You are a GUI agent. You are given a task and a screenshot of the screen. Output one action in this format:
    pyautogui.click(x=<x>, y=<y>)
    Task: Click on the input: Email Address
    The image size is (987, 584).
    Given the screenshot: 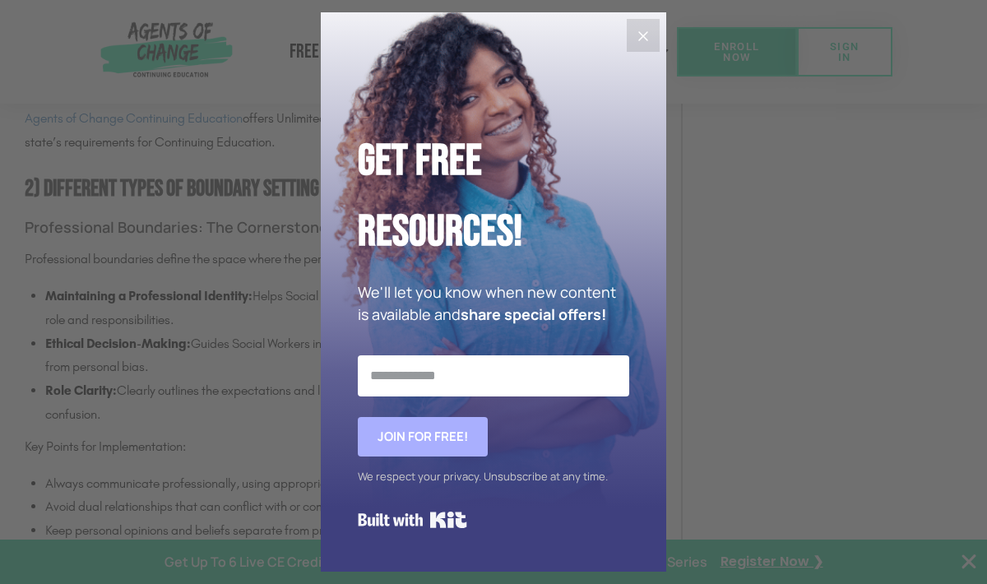 What is the action you would take?
    pyautogui.click(x=494, y=376)
    